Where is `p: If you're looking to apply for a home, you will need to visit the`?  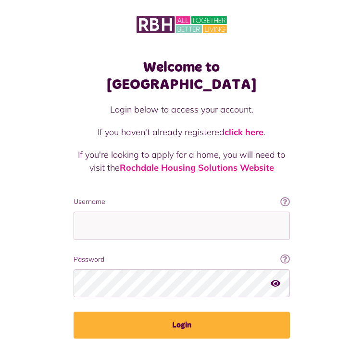 p: If you're looking to apply for a home, you will need to visit the is located at coordinates (182, 161).